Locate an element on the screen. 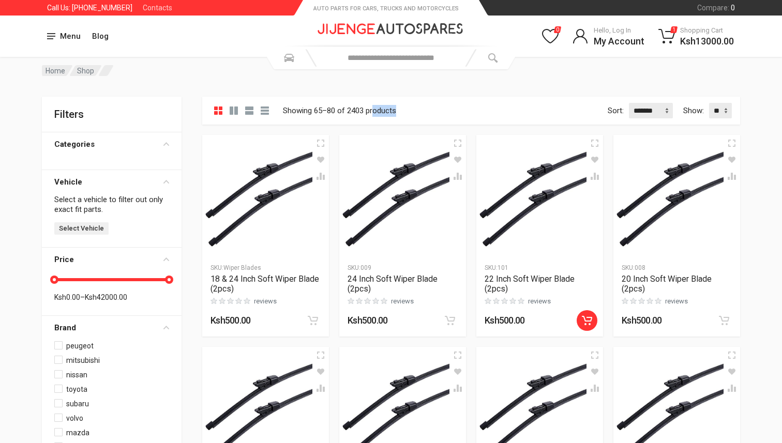 This screenshot has height=443, width=782. a: 0 is located at coordinates (550, 36).